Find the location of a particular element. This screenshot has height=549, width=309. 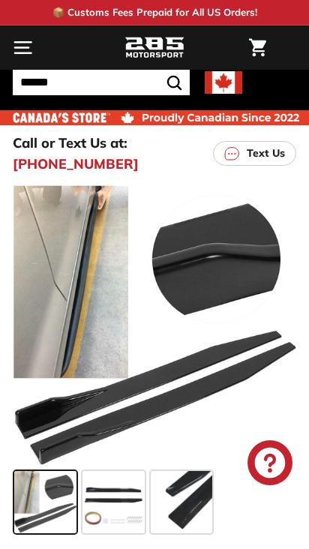

a: Cart is located at coordinates (257, 47).